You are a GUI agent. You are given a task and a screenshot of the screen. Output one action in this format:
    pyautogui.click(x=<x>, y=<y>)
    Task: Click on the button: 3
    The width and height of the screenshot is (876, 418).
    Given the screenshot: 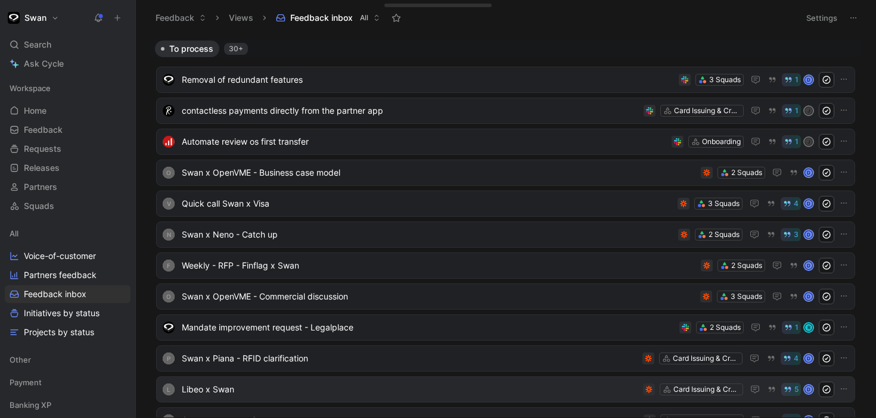 What is the action you would take?
    pyautogui.click(x=791, y=235)
    